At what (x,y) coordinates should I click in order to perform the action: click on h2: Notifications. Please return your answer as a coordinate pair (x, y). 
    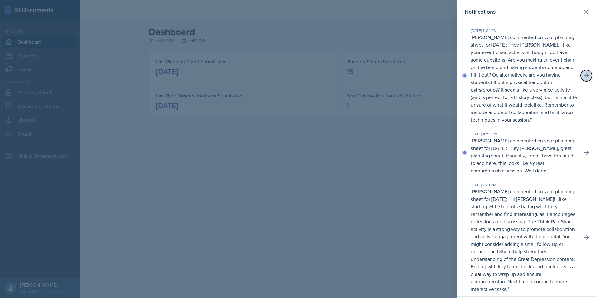
    Looking at the image, I should click on (480, 12).